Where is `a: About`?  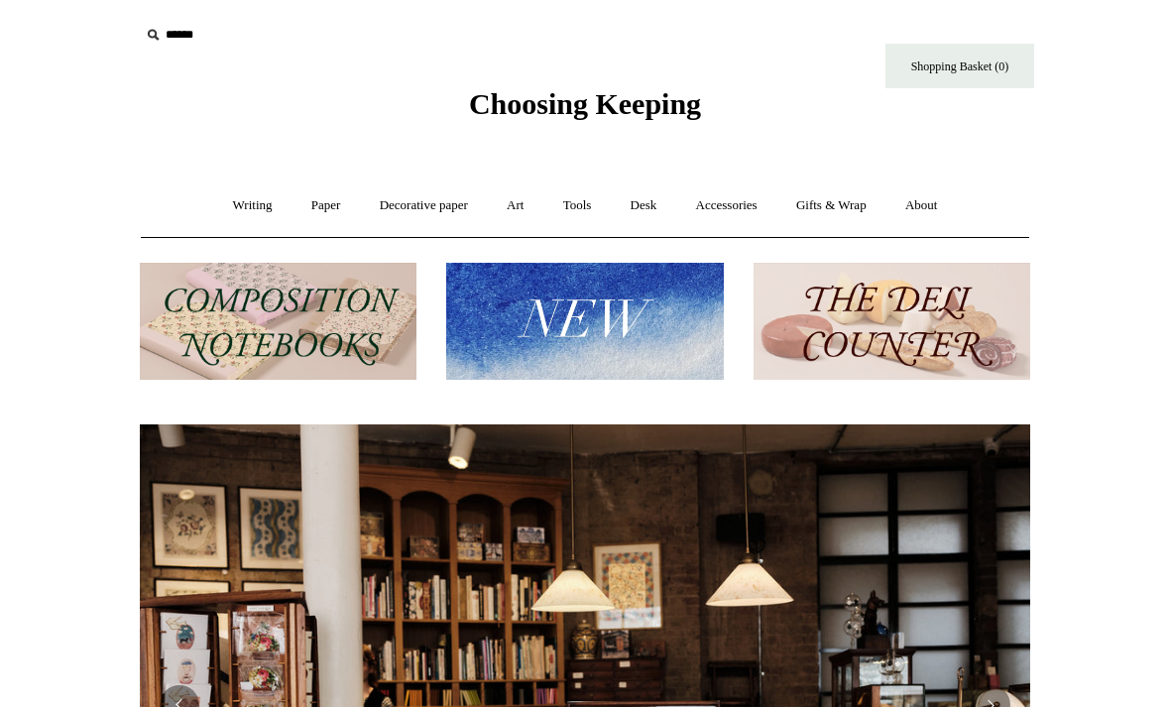
a: About is located at coordinates (921, 205).